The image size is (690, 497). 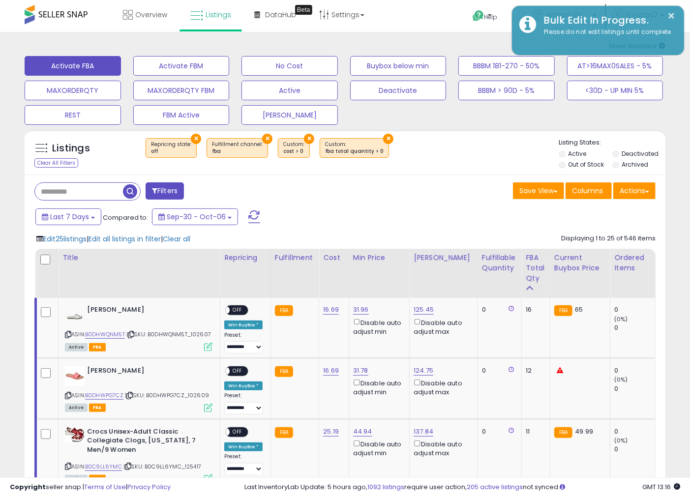 What do you see at coordinates (295, 258) in the screenshot?
I see `div: Fulfillment` at bounding box center [295, 258].